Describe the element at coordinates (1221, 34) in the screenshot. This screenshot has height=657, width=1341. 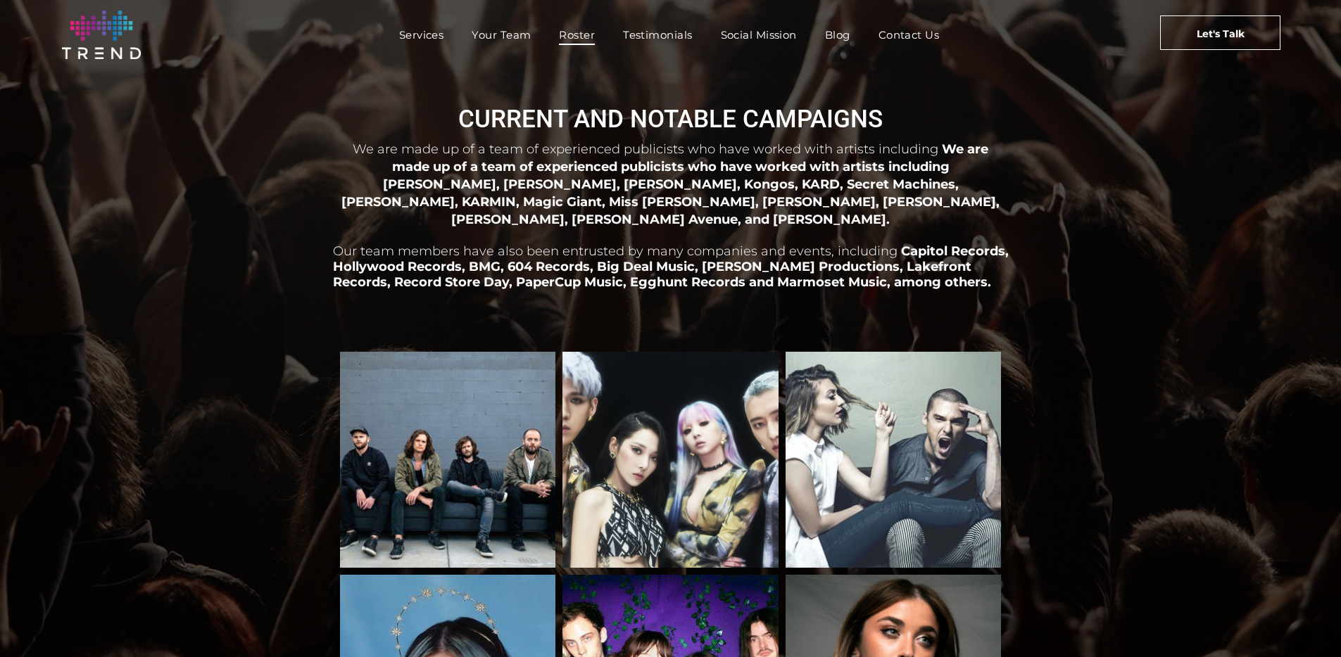
I see `span: Let's Talk` at that location.